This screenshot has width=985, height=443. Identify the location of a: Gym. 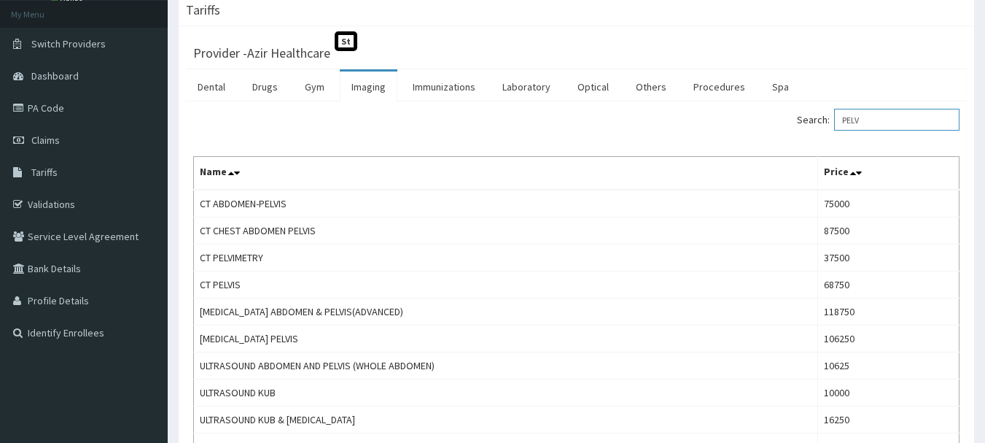
(314, 87).